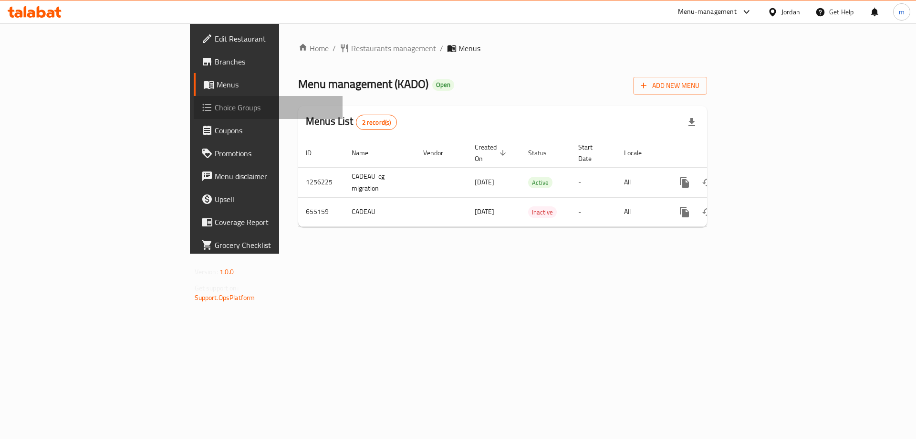  What do you see at coordinates (275, 62) in the screenshot?
I see `span: Branches` at bounding box center [275, 62].